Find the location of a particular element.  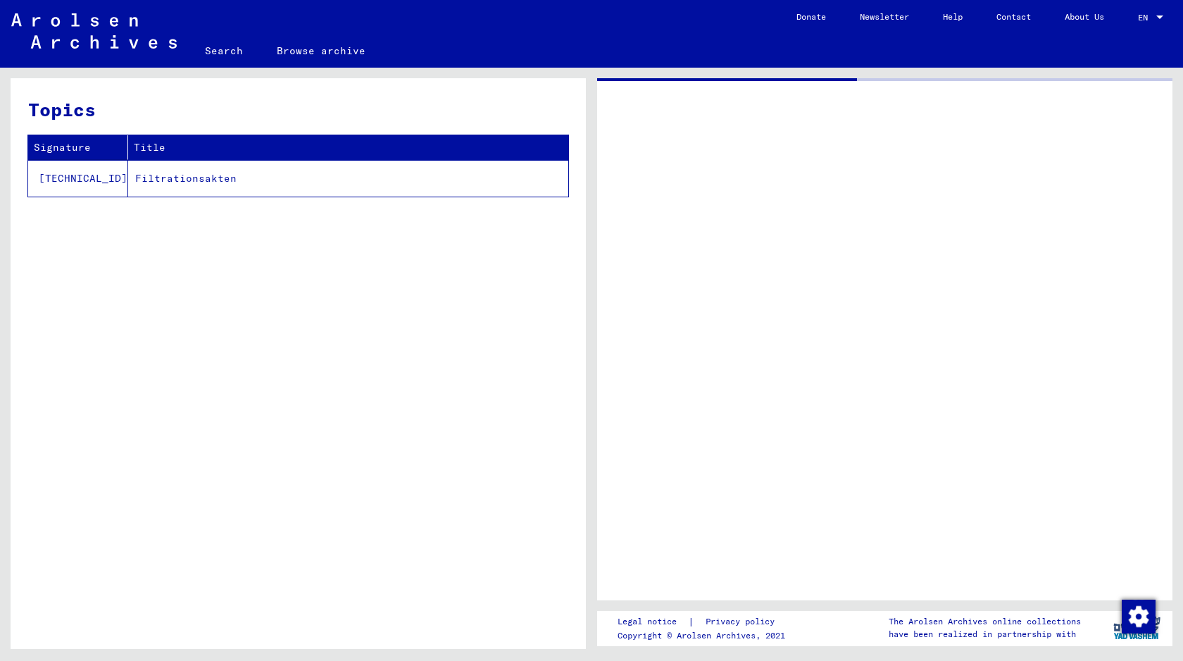

a: Legal notice is located at coordinates (653, 621).